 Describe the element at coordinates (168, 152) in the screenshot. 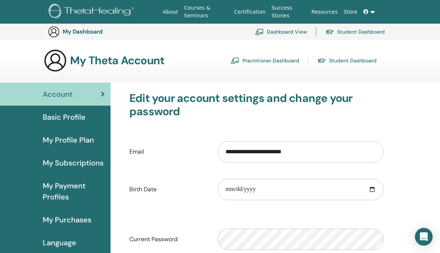

I see `label: Email` at that location.